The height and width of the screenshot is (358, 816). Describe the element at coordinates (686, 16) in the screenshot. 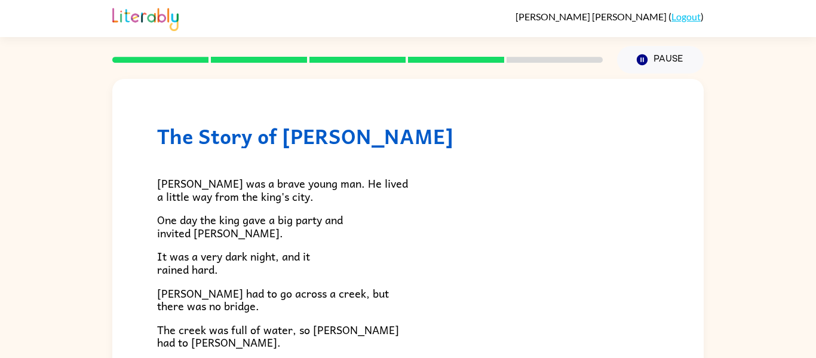

I see `a: Logout` at that location.